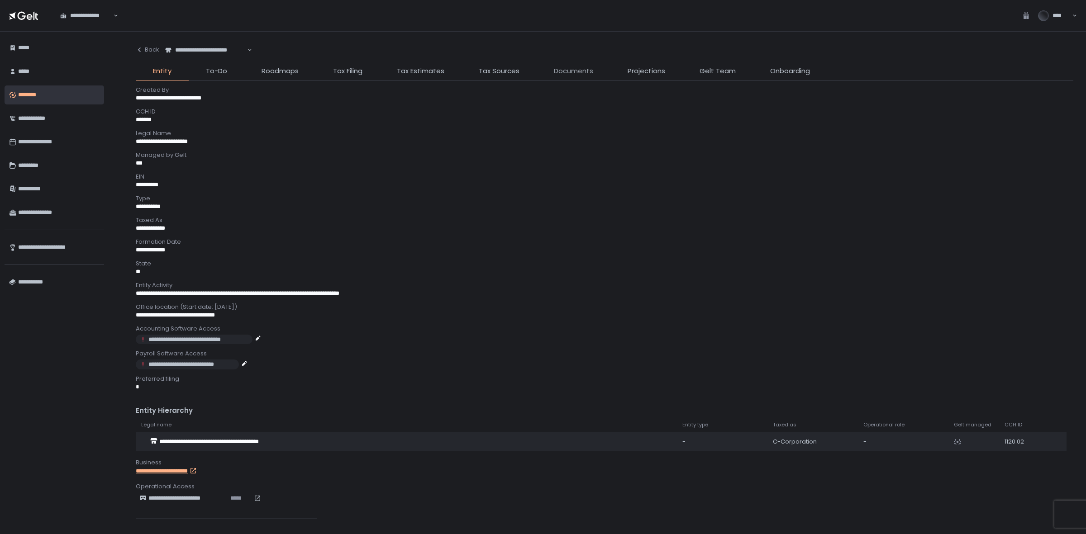  What do you see at coordinates (604, 354) in the screenshot?
I see `div: Payroll Software Access` at bounding box center [604, 354].